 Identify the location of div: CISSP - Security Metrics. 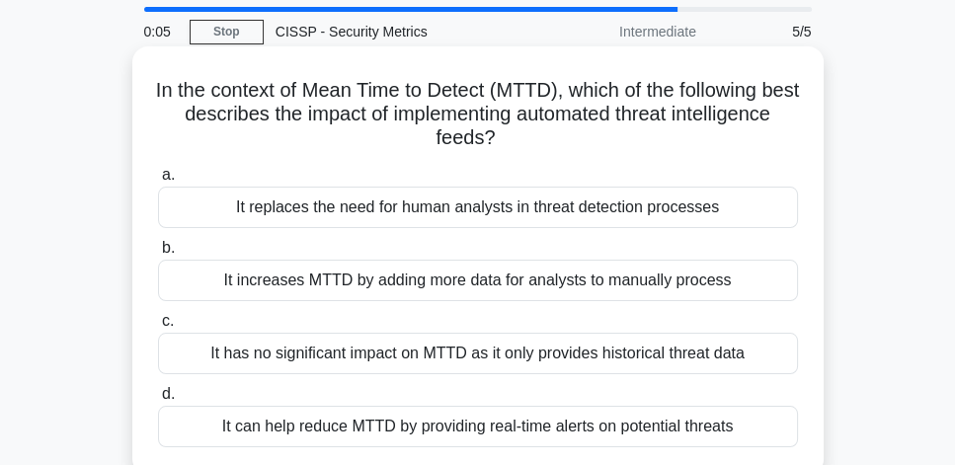
(399, 32).